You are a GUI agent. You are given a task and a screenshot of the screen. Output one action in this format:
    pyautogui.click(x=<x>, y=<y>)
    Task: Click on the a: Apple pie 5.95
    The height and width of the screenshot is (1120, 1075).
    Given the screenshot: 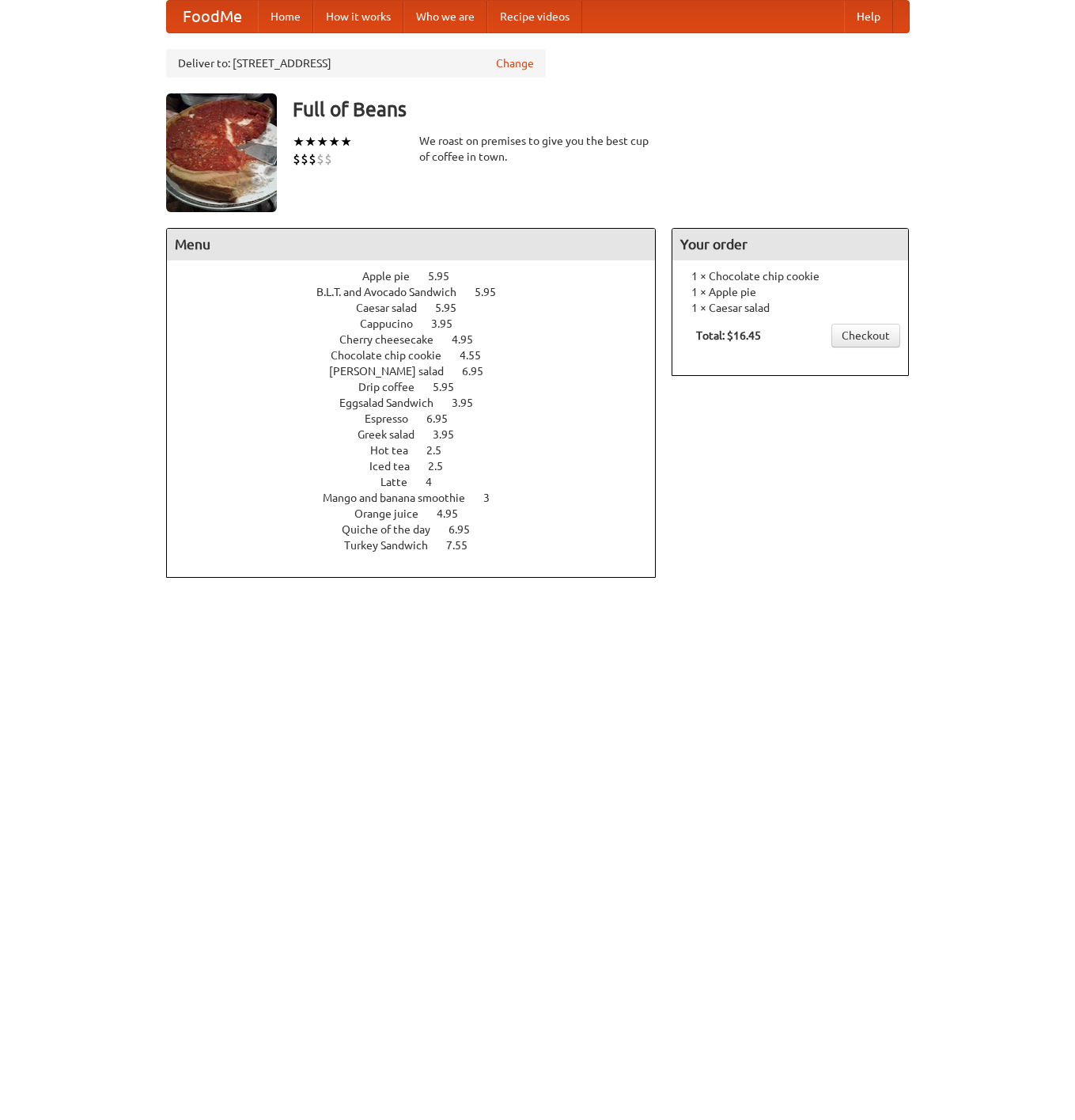 What is the action you would take?
    pyautogui.click(x=420, y=276)
    